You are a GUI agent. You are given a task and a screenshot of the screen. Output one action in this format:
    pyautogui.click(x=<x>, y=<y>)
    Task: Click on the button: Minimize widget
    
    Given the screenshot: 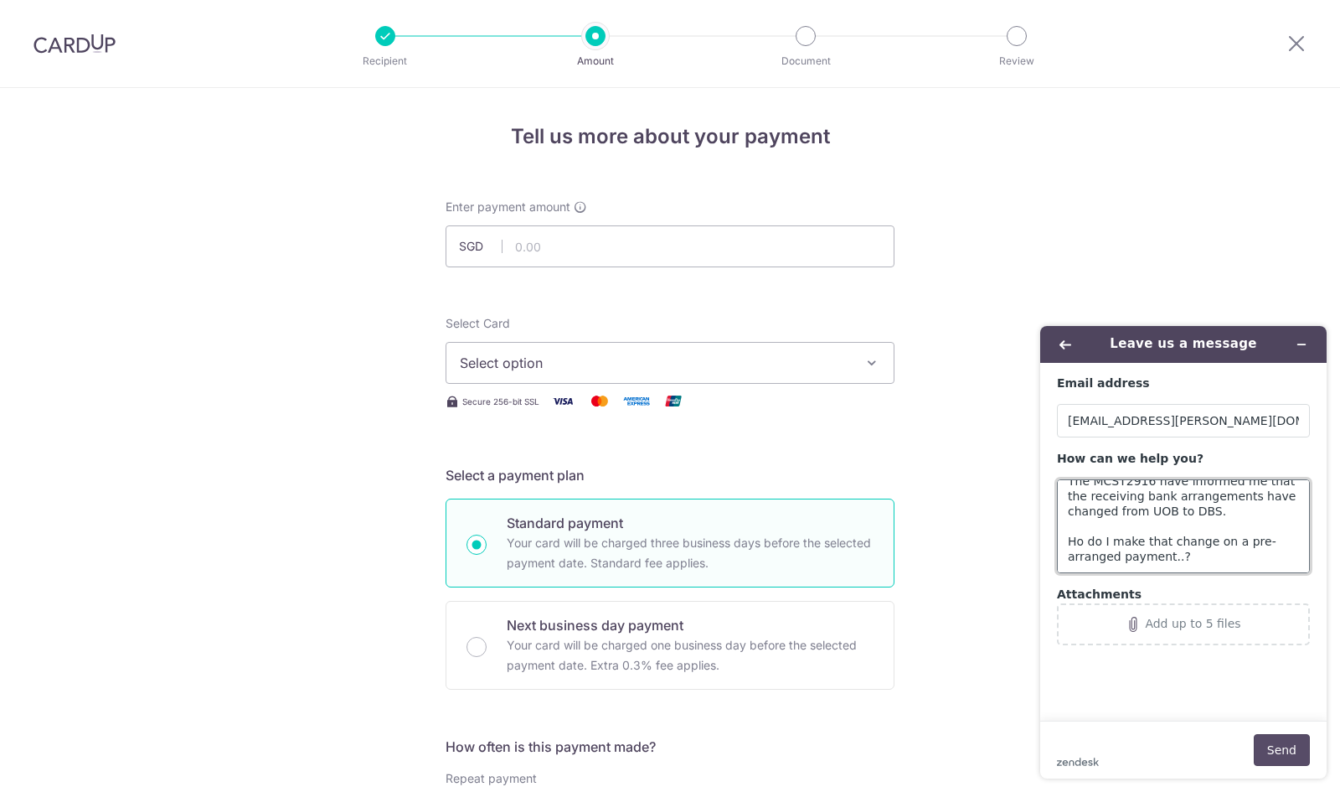 What is the action you would take?
    pyautogui.click(x=275, y=32)
    